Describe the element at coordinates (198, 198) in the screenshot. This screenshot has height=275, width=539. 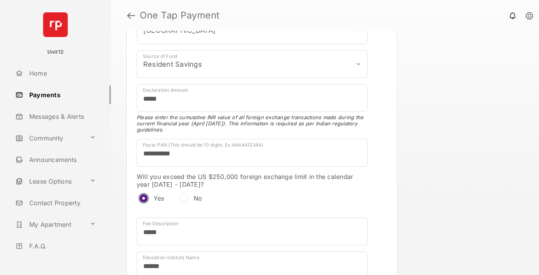
I see `label: No` at that location.